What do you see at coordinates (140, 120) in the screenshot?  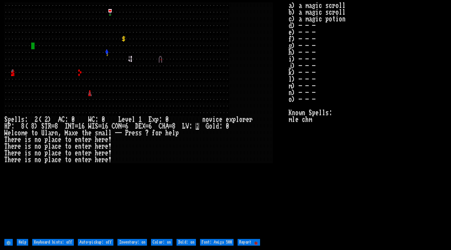 I see `div: 1` at bounding box center [140, 120].